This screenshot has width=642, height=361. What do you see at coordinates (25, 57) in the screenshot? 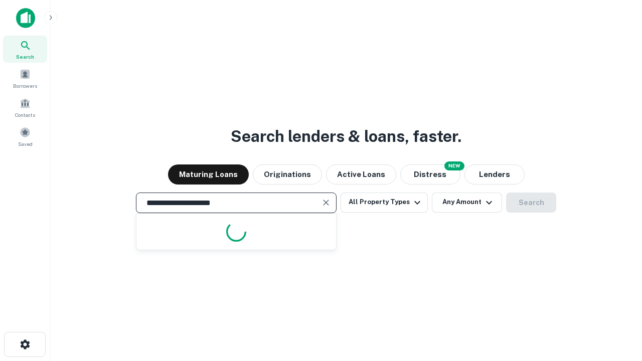
I see `span: Search` at bounding box center [25, 57].